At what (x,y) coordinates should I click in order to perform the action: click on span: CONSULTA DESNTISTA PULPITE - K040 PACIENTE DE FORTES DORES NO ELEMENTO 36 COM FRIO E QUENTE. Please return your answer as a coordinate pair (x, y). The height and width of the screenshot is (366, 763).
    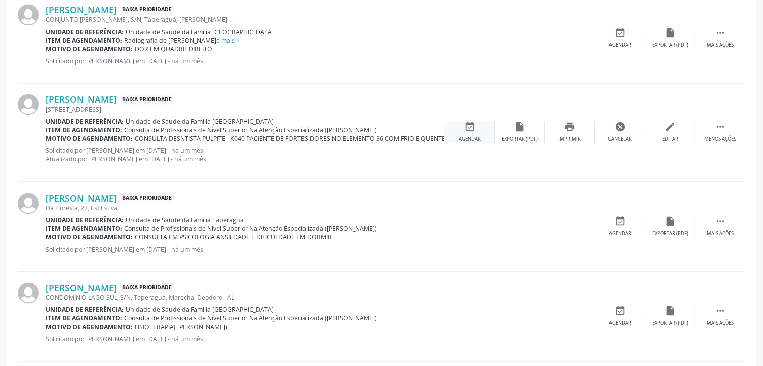
    Looking at the image, I should click on (290, 138).